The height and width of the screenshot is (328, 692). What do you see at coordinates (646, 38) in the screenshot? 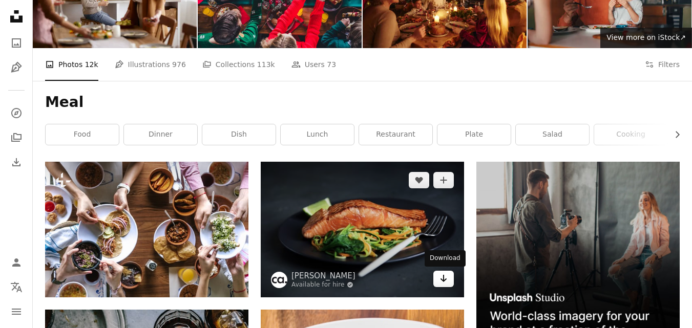
I see `a: View more on iStock↗` at bounding box center [646, 38].